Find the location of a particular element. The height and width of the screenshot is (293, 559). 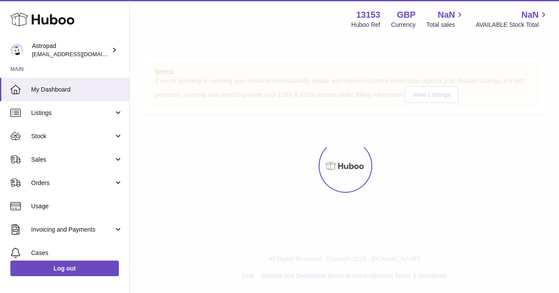

span: Listings is located at coordinates (72, 113).